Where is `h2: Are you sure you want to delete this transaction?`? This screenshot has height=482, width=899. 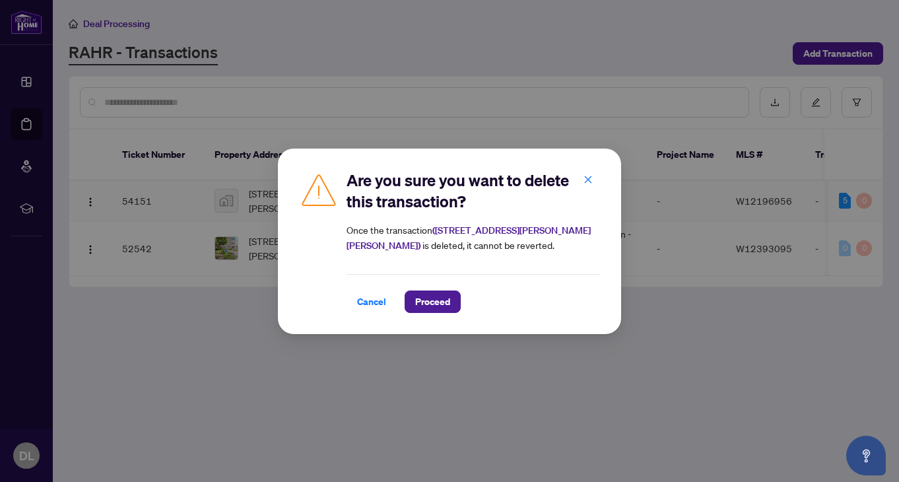 h2: Are you sure you want to delete this transaction? is located at coordinates (473, 191).